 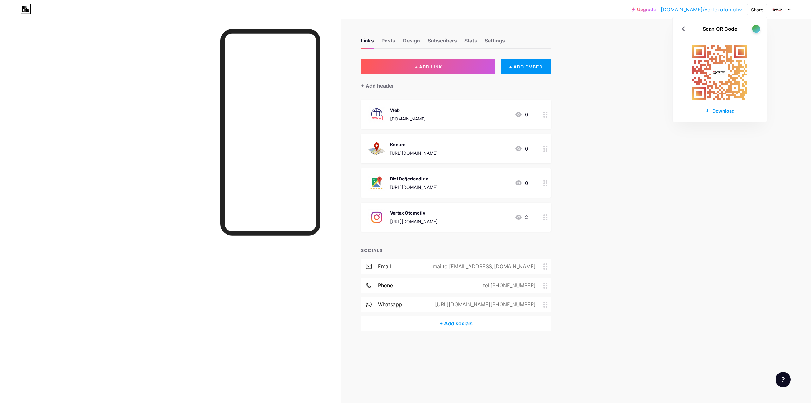 I want to click on div: email, so click(x=384, y=266).